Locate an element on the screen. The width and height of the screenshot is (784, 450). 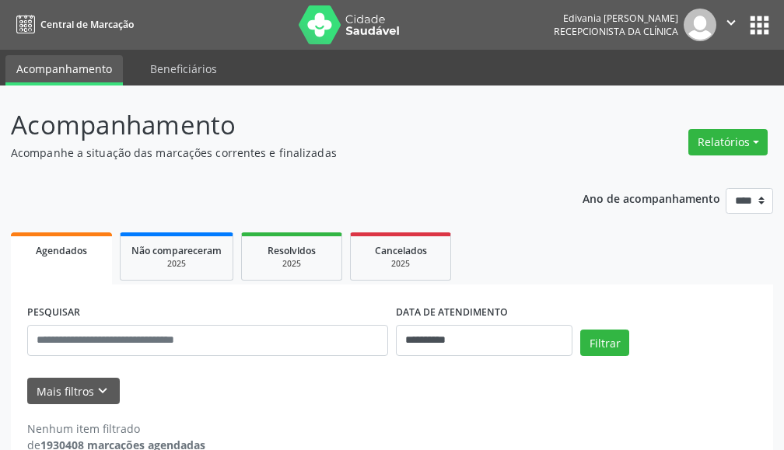
a: Beneficiários is located at coordinates (184, 68).